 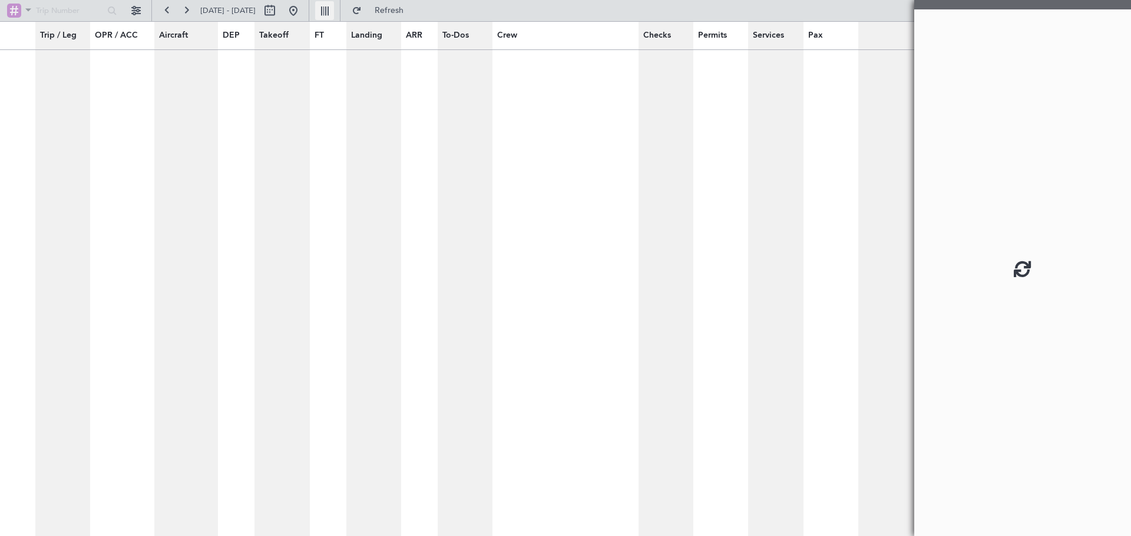 I want to click on span: Services, so click(x=768, y=35).